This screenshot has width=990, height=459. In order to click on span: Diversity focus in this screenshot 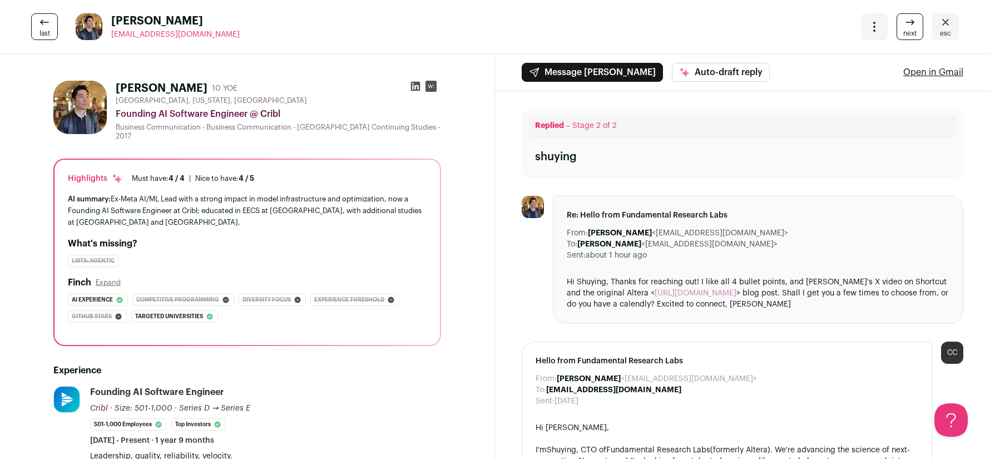, I will do `click(266, 300)`.